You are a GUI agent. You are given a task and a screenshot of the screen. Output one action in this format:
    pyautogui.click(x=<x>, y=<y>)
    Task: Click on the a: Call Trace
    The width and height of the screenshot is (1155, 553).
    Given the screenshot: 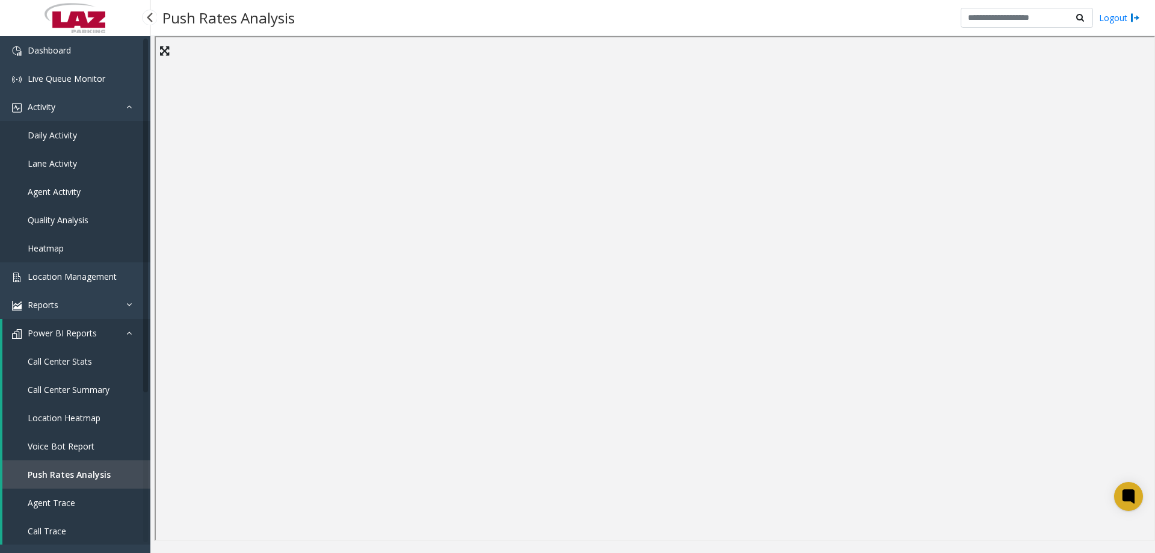 What is the action you would take?
    pyautogui.click(x=76, y=530)
    